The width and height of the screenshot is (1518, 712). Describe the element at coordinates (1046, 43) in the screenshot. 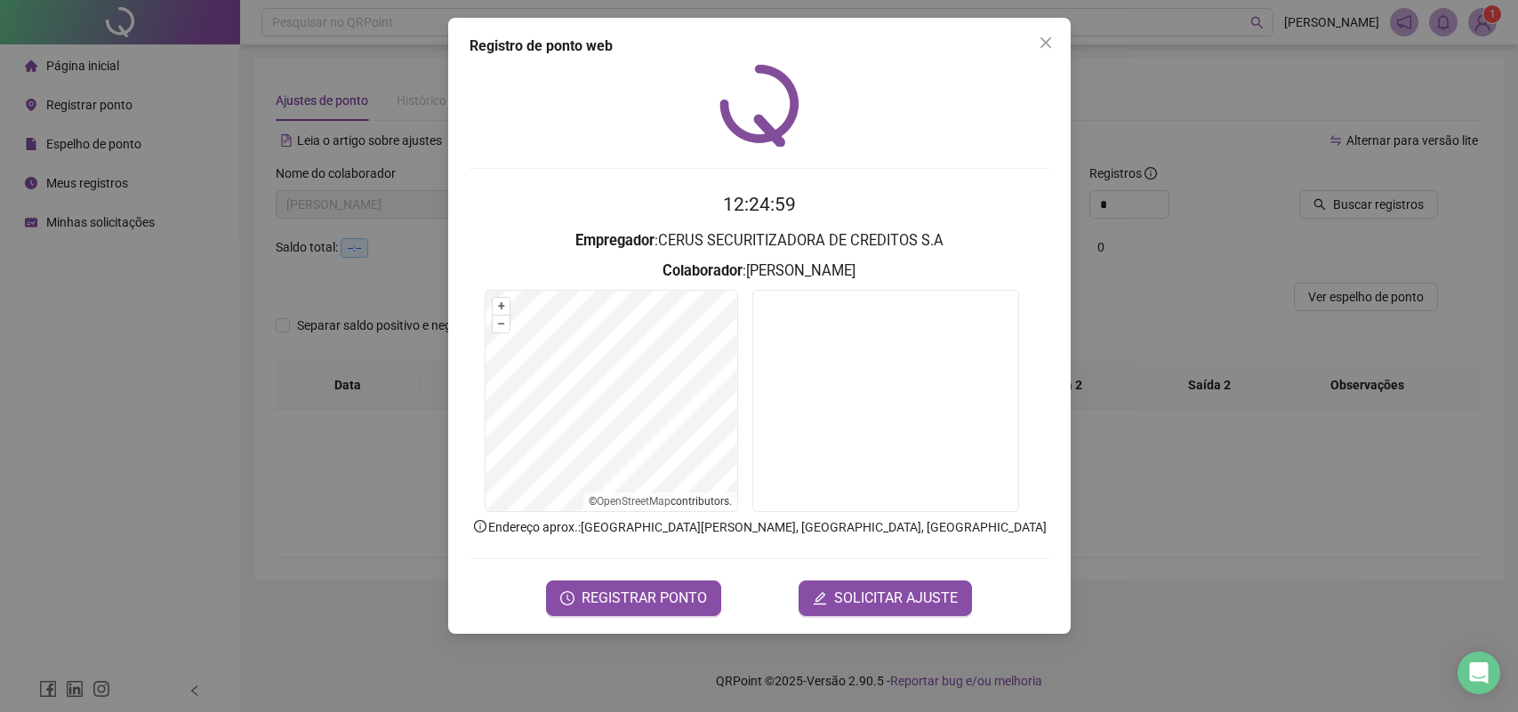

I see `span: close` at that location.